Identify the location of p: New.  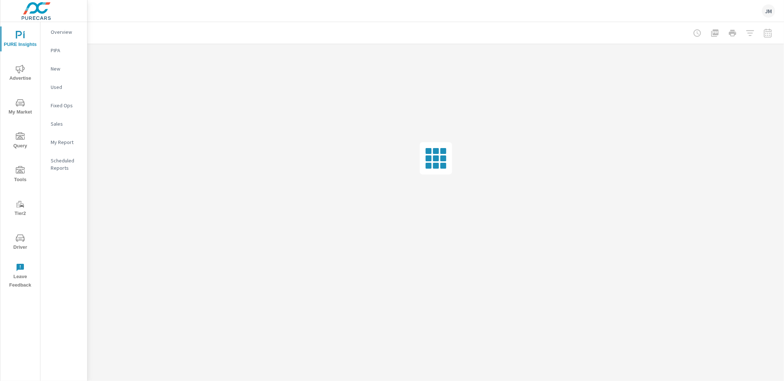
(66, 69).